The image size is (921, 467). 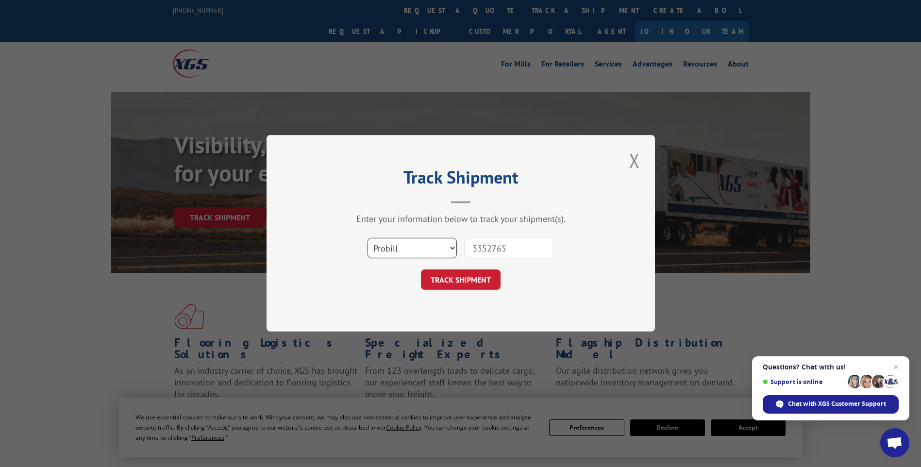 What do you see at coordinates (634, 160) in the screenshot?
I see `button: Close modal` at bounding box center [634, 160].